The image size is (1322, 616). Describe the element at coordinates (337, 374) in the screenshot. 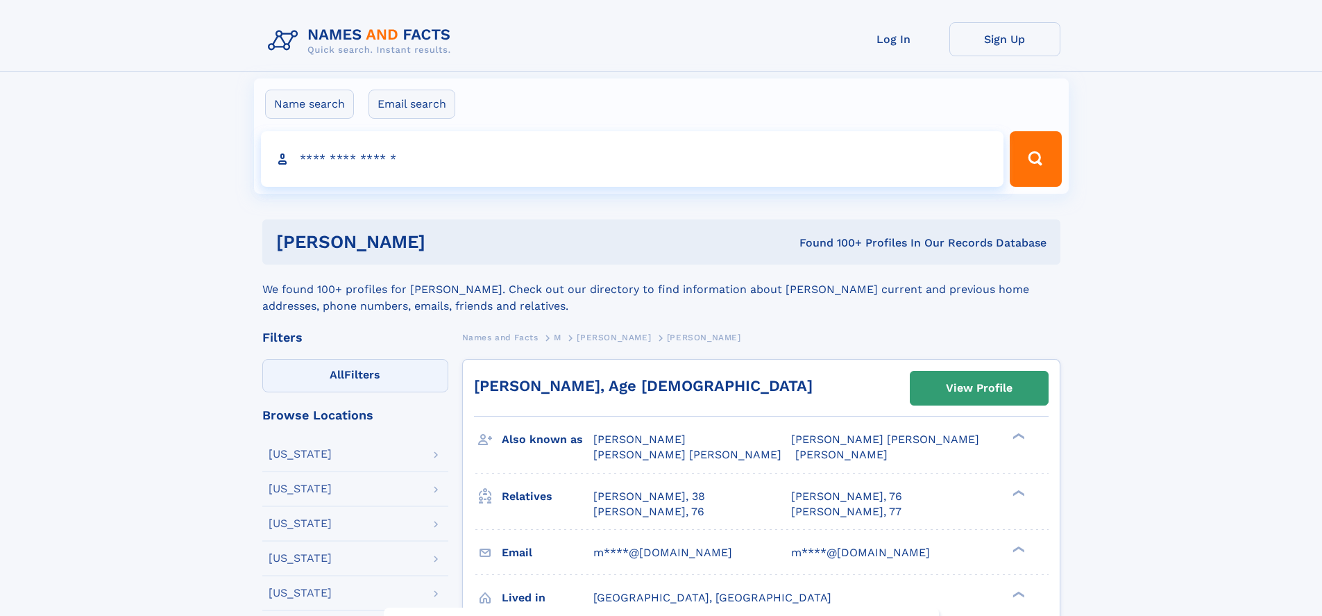

I see `span: All` at that location.